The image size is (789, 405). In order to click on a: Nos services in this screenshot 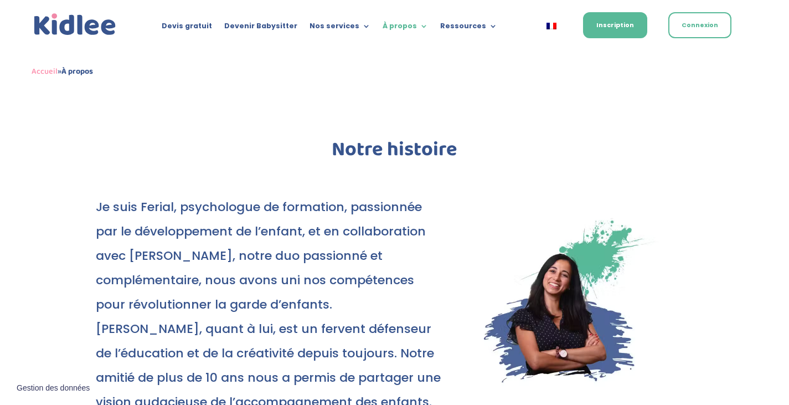, I will do `click(340, 28)`.